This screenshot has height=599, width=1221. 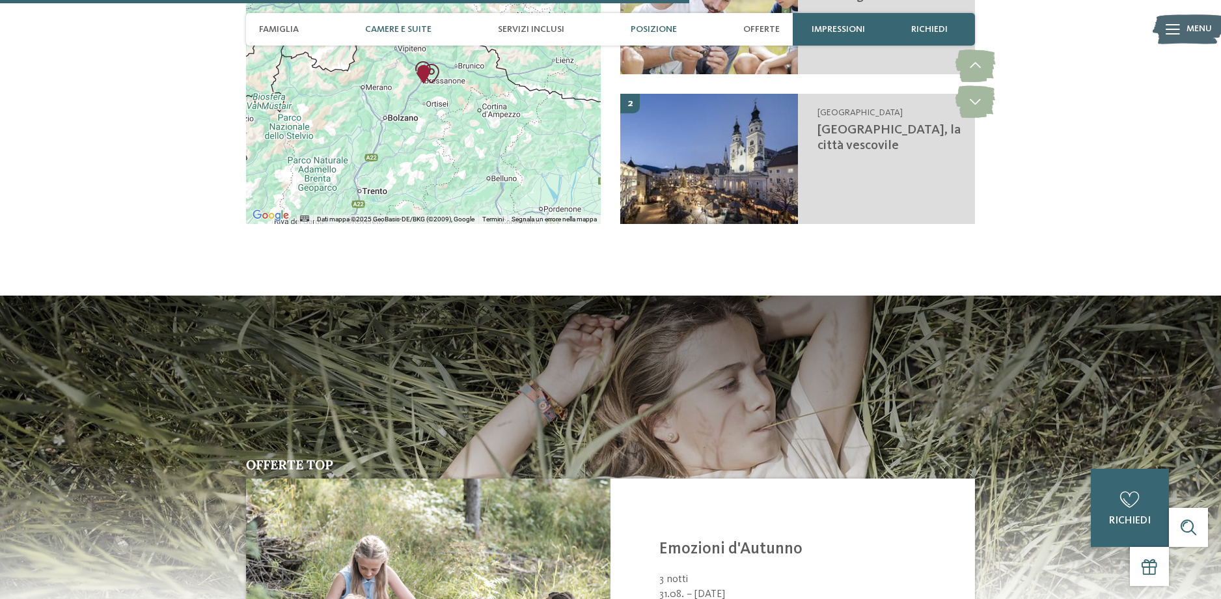 I want to click on a: Segnala un errore nella mappa, so click(x=554, y=219).